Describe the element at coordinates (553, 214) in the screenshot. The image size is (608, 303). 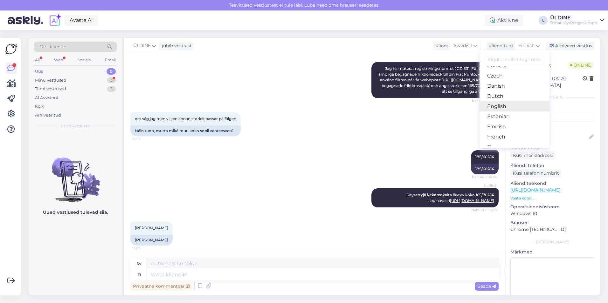
I see `p: Windows 10` at that location.